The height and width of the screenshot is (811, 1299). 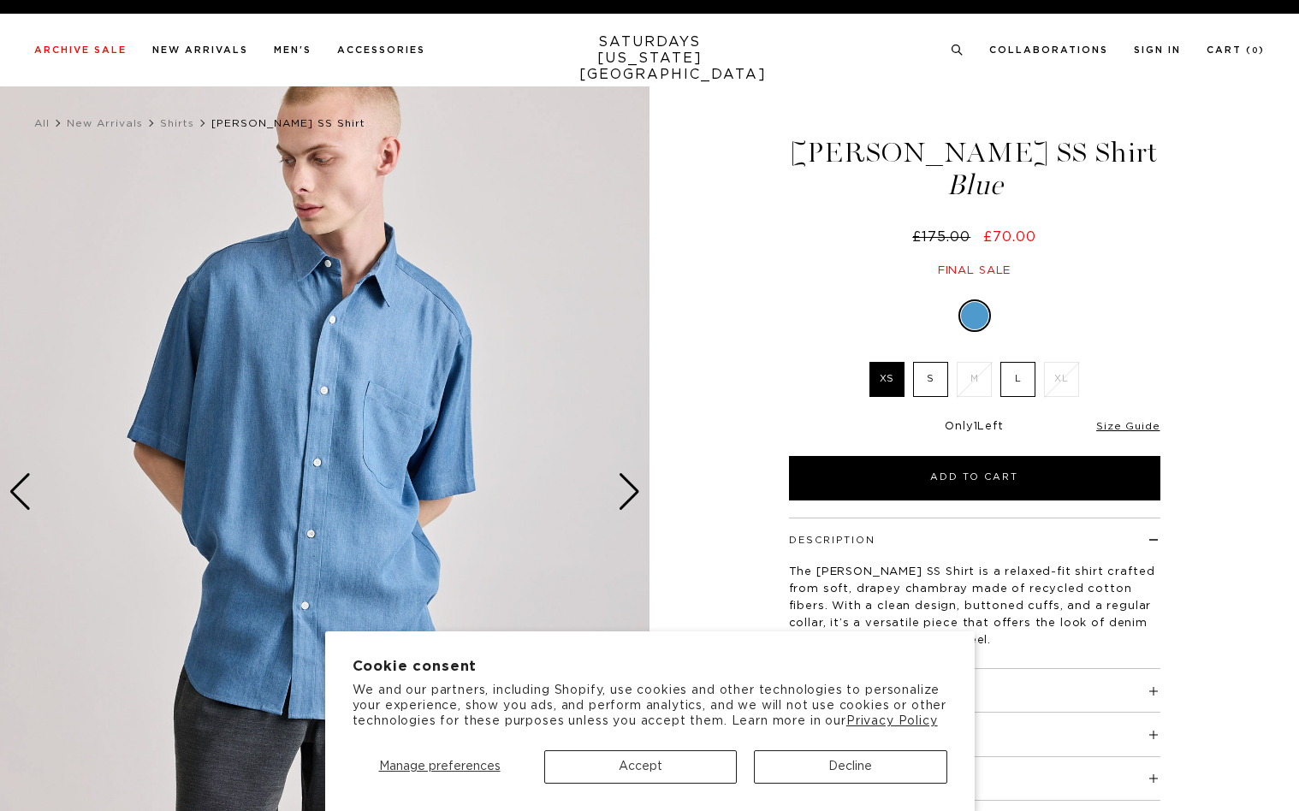 What do you see at coordinates (974, 185) in the screenshot?
I see `span: Blue` at bounding box center [974, 185].